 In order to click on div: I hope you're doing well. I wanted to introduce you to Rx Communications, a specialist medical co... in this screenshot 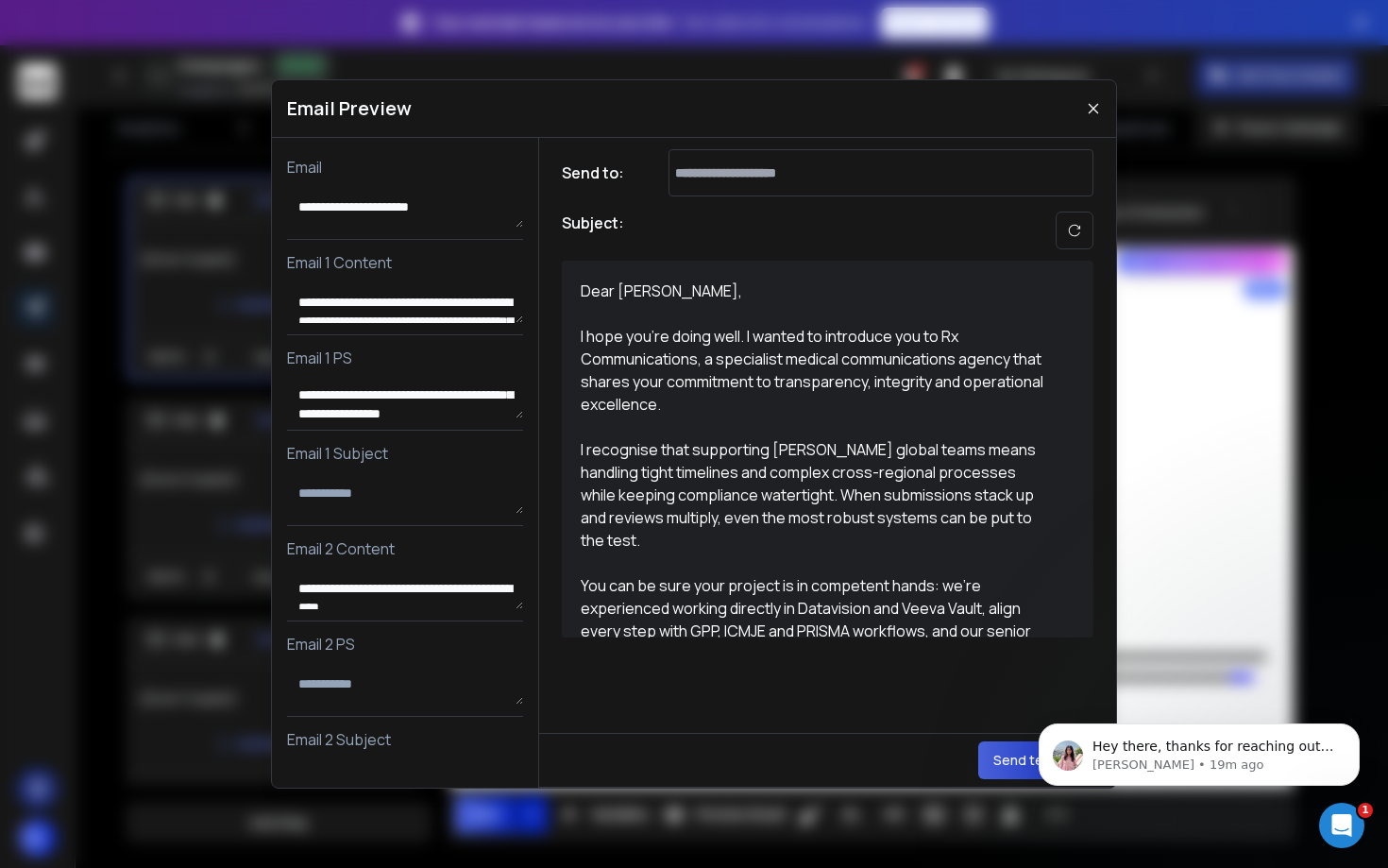, I will do `click(817, 585)`.